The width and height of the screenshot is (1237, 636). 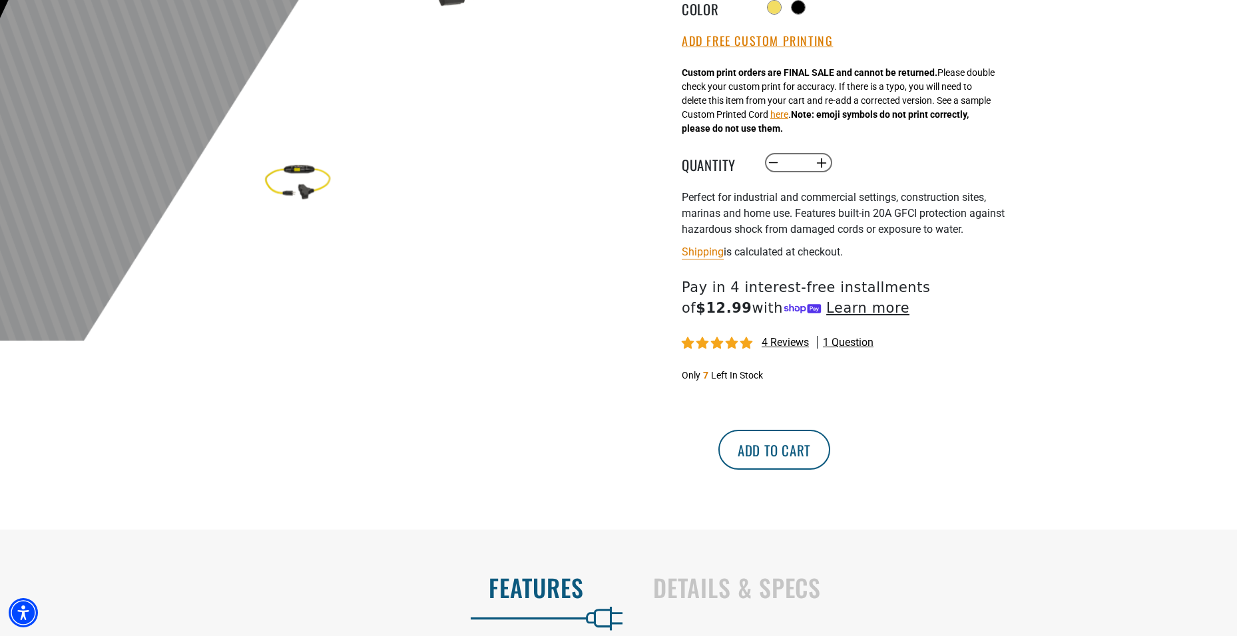 What do you see at coordinates (809, 73) in the screenshot?
I see `strong: Custom print orders are FINAL SALE and cannot be returned.` at bounding box center [809, 73].